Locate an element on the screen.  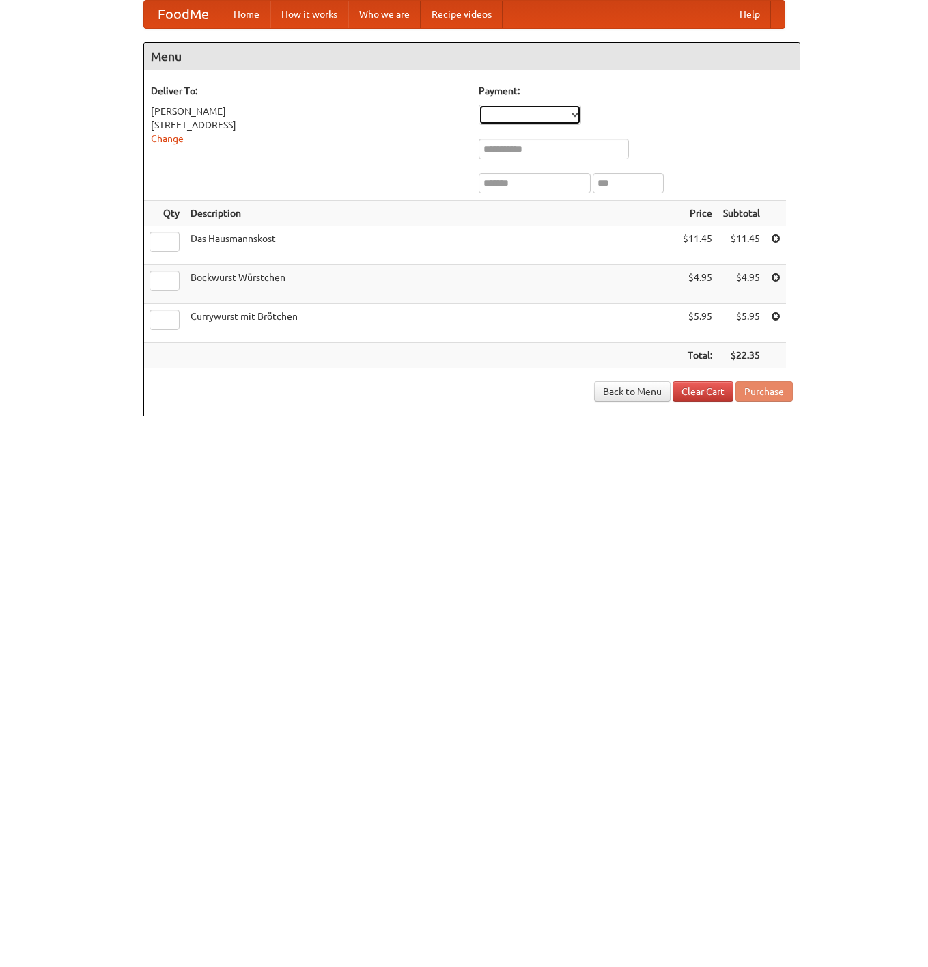
a: How it works is located at coordinates (309, 14).